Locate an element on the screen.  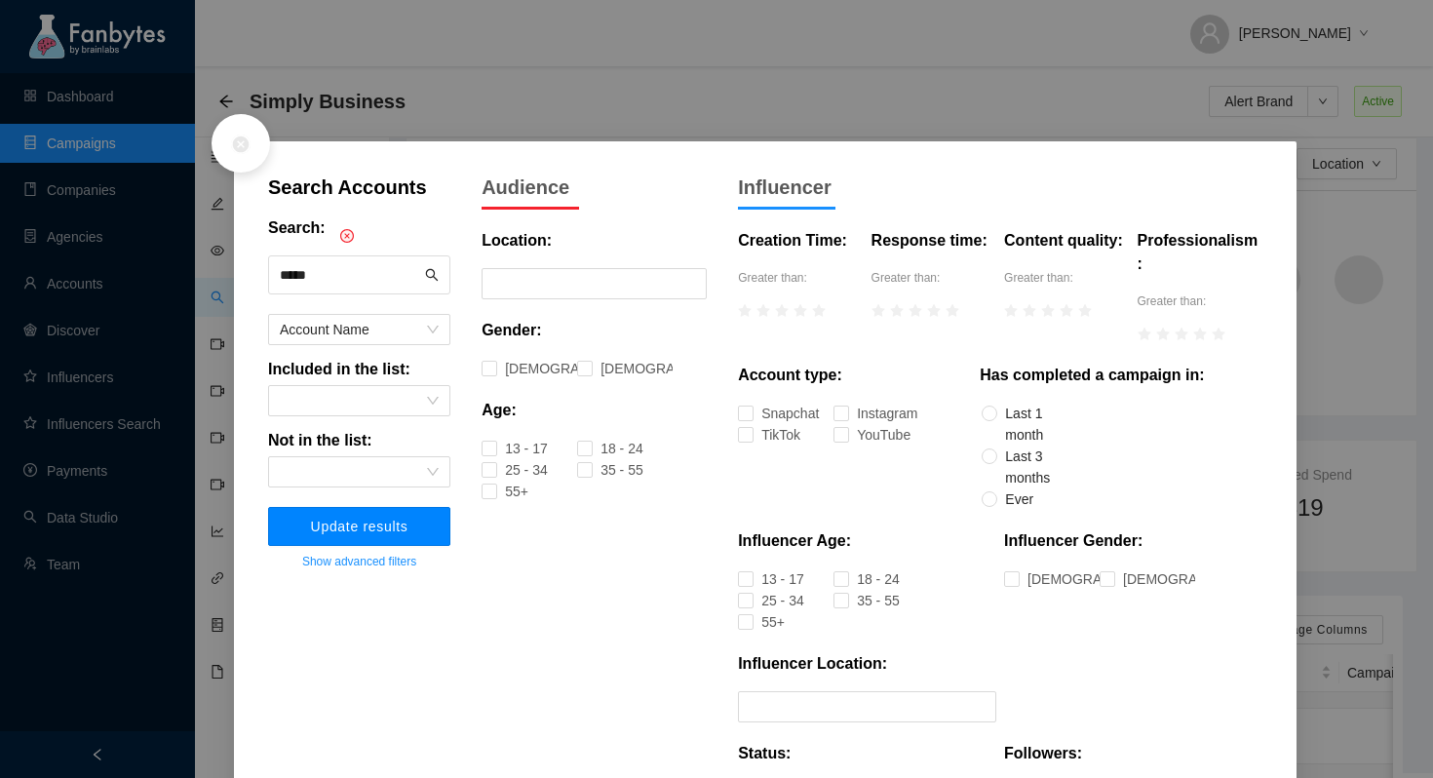
p: Response time: is located at coordinates (929, 241).